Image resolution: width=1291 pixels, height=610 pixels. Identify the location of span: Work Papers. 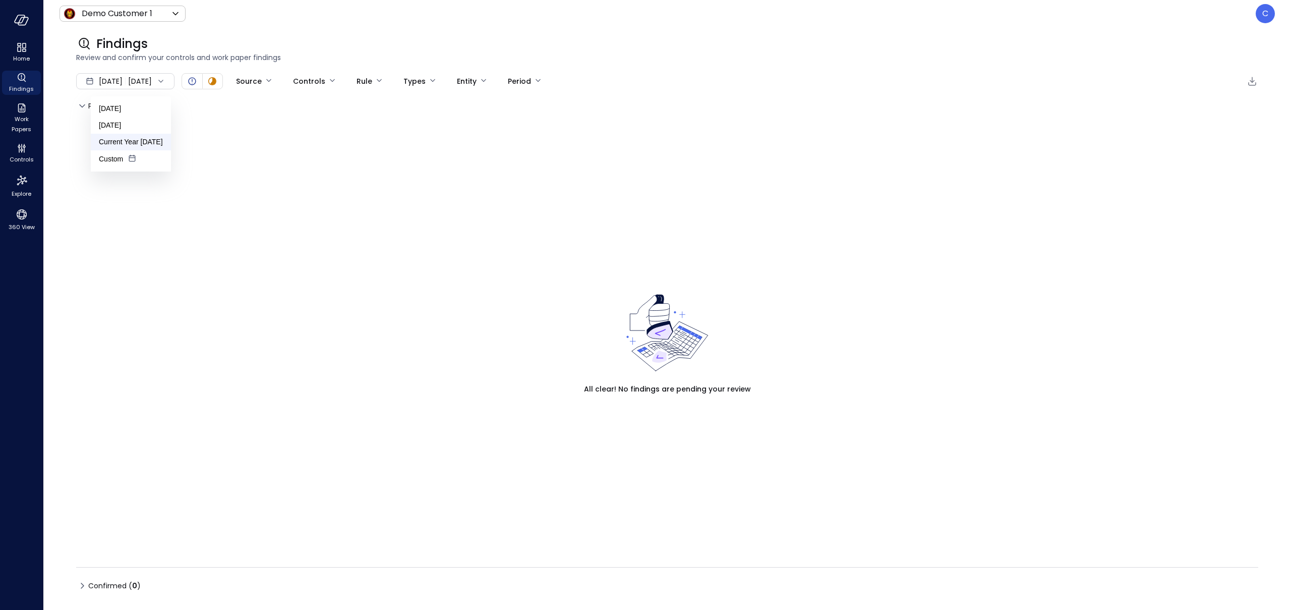
(21, 124).